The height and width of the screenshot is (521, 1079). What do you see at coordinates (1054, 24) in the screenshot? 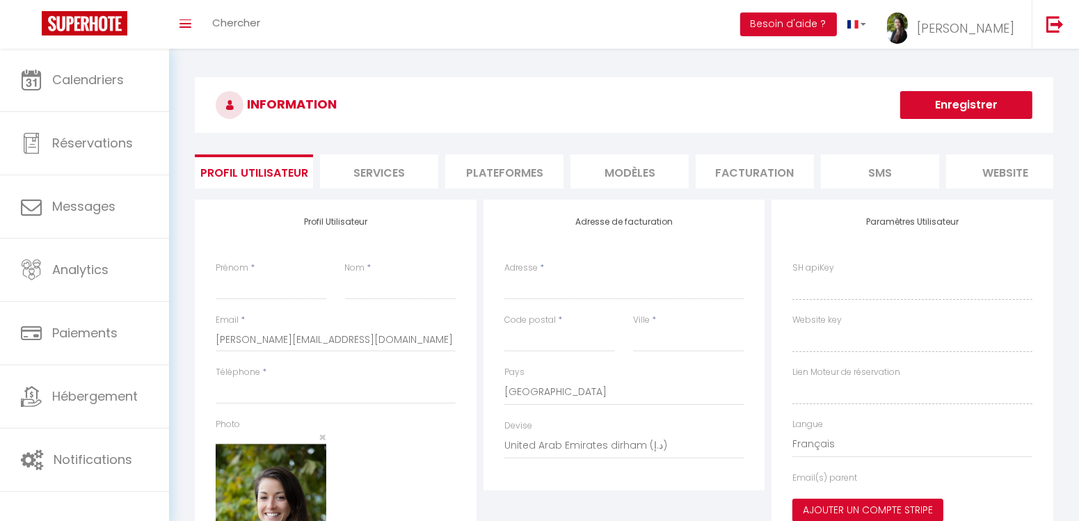
I see `img: logout` at bounding box center [1054, 24].